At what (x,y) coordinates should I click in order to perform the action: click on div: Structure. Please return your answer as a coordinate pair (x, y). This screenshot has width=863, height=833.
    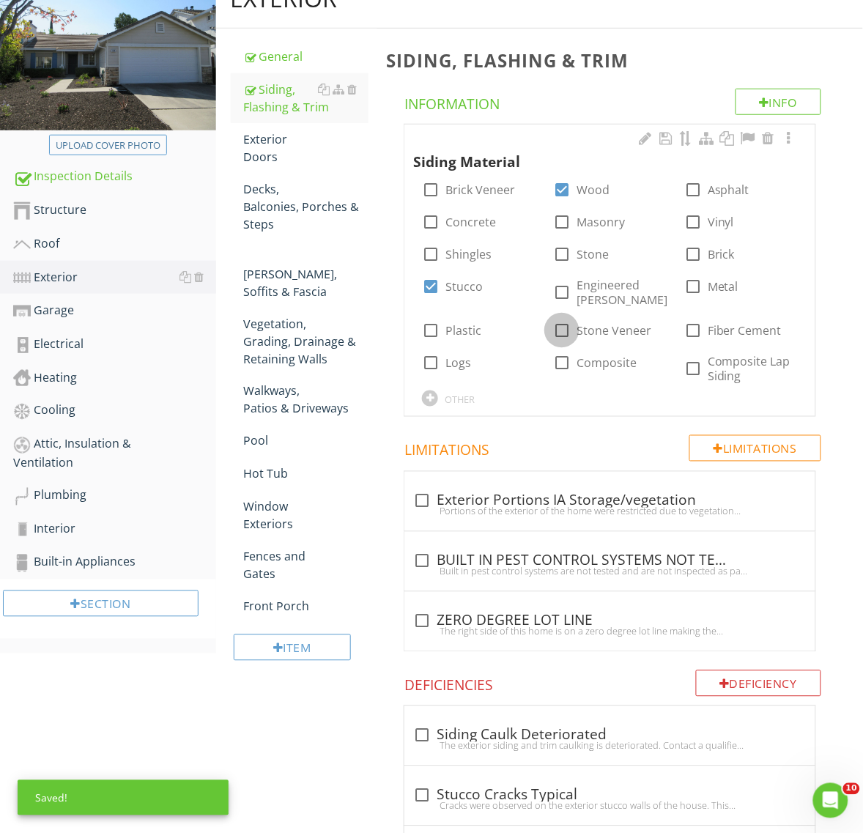
    Looking at the image, I should click on (114, 210).